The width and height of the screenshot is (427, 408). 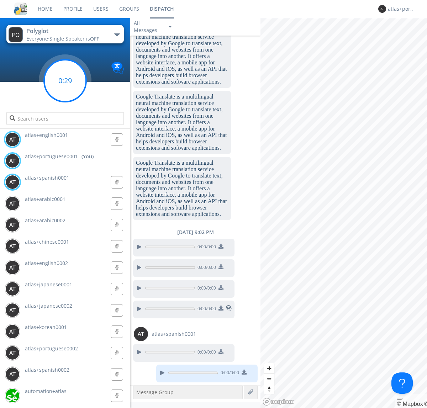 What do you see at coordinates (46, 327) in the screenshot?
I see `span: atlas+korean0001` at bounding box center [46, 327].